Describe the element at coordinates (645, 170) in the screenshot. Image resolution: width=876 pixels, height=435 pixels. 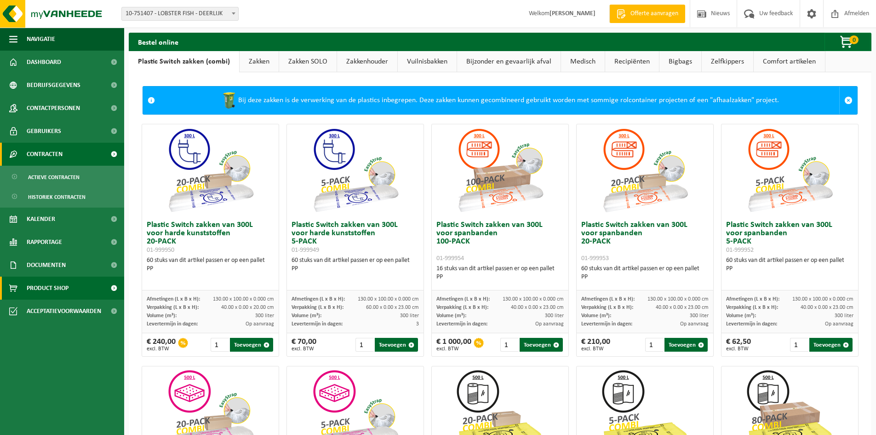
I see `img: 01-999953` at that location.